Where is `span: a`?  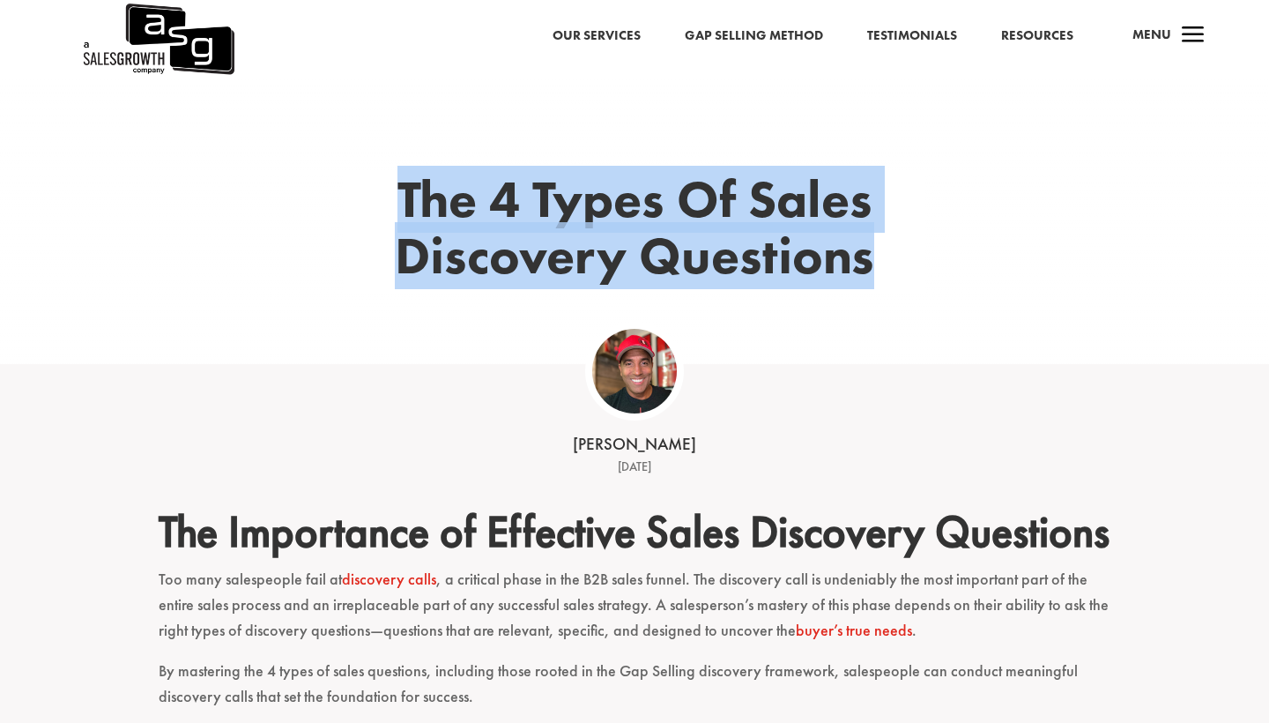
span: a is located at coordinates (1193, 36).